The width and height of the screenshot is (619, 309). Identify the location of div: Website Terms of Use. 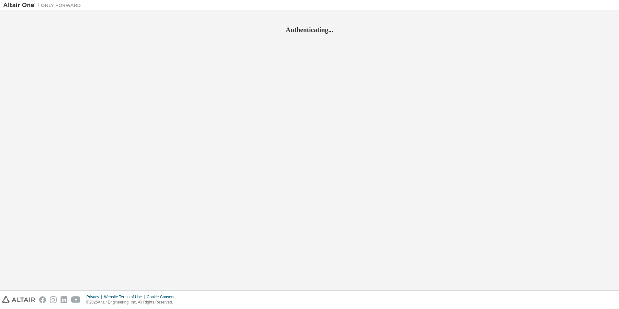
(125, 297).